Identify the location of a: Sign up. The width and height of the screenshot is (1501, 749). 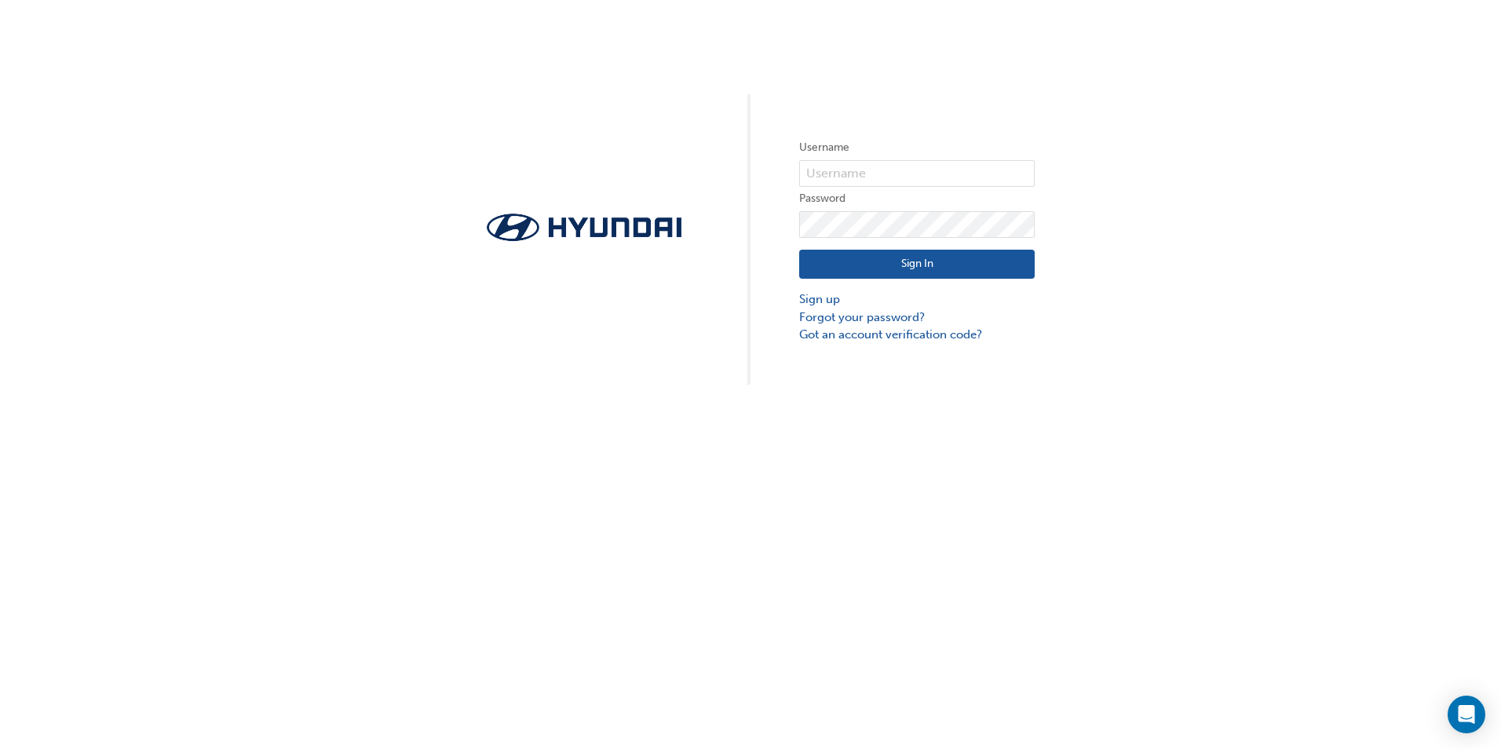
(917, 299).